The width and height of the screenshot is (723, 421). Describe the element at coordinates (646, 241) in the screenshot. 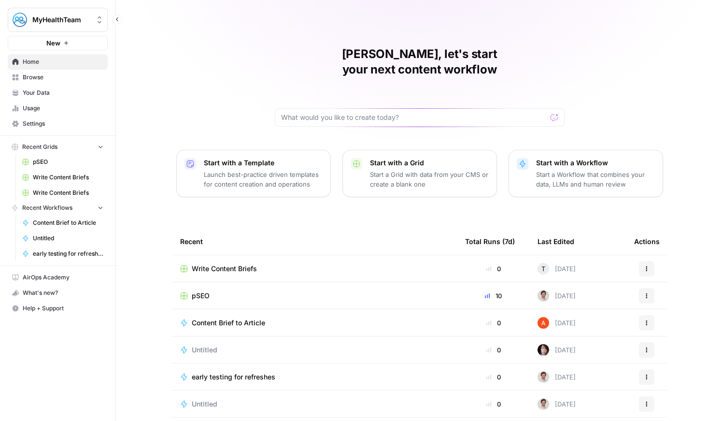

I see `div: Actions` at that location.